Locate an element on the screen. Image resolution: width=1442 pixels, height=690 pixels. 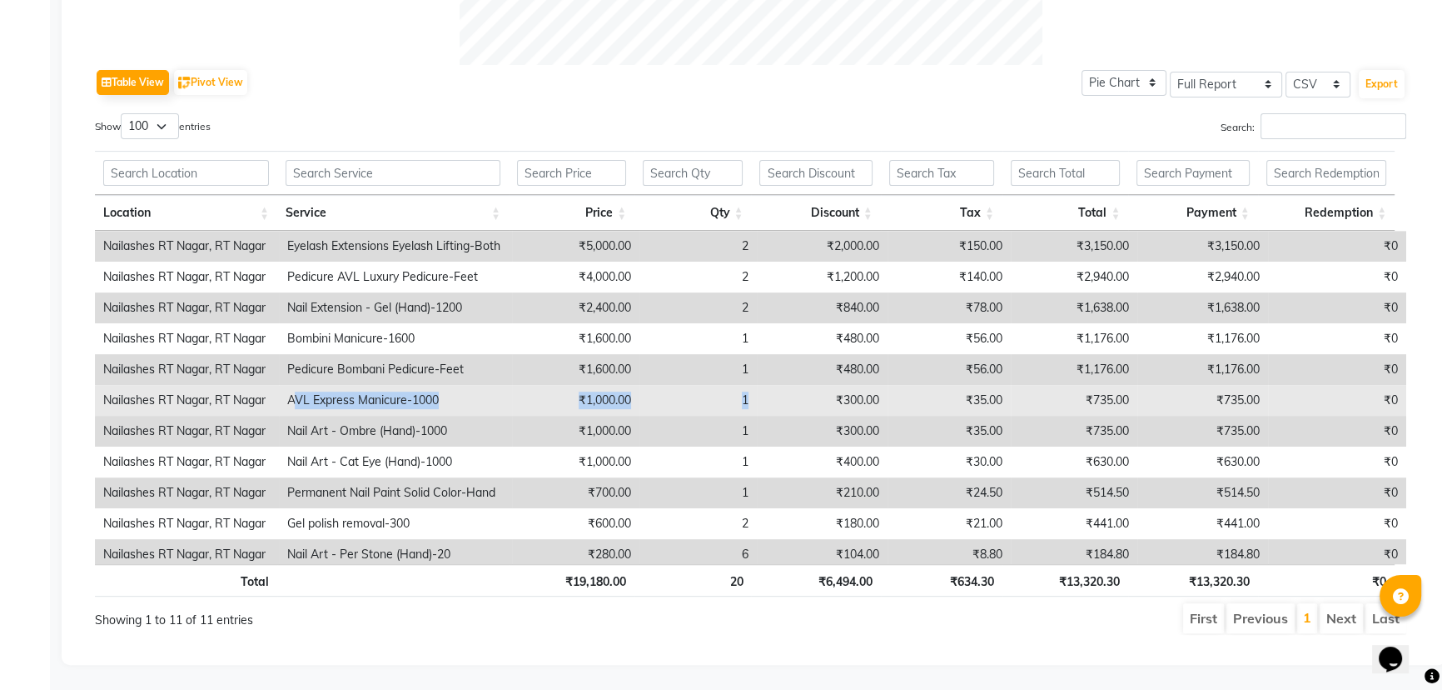
td: ₹30.00 is located at coordinates (949, 461).